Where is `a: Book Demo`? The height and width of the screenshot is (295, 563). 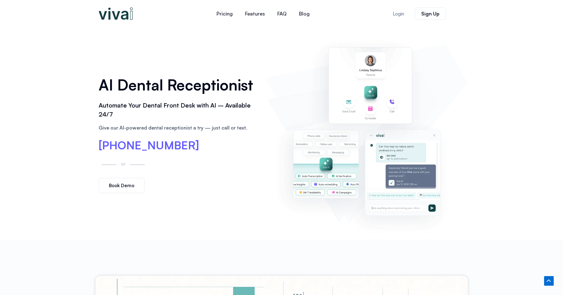
a: Book Demo is located at coordinates (122, 186).